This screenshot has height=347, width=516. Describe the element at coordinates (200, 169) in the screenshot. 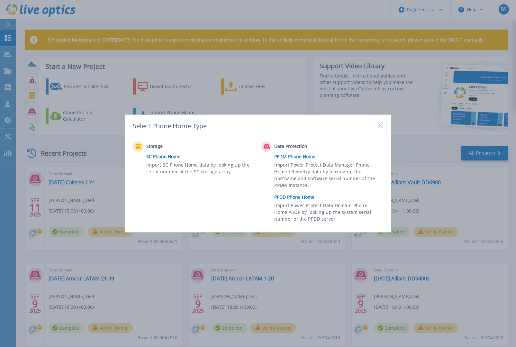

I see `span: Import SC Phone Home data by looking up the serial number of the SC storage array.` at that location.